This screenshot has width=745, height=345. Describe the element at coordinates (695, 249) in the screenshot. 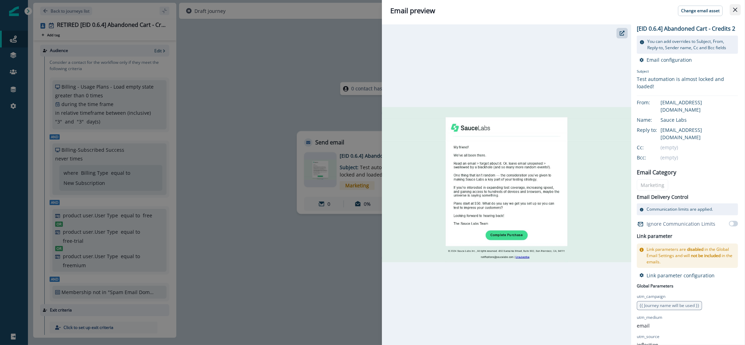

I see `span: disabled` at that location.